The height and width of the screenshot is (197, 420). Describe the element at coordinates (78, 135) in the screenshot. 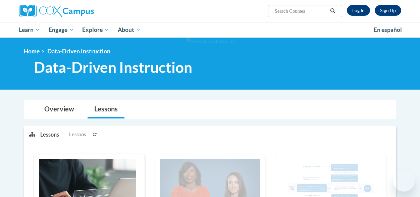

I see `span: Lessons` at that location.